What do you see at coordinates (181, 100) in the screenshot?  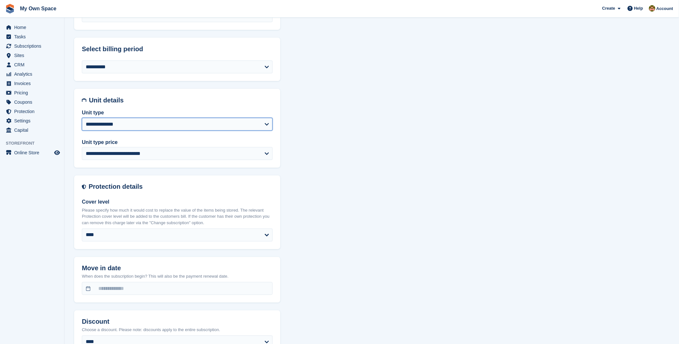 I see `h2: Unit details` at bounding box center [181, 100].